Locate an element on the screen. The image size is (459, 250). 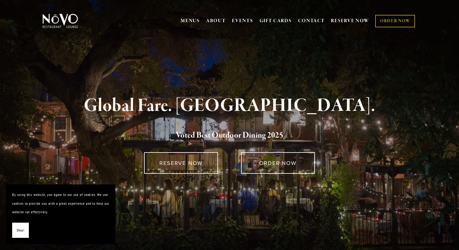
a: ABOUT is located at coordinates (216, 21).